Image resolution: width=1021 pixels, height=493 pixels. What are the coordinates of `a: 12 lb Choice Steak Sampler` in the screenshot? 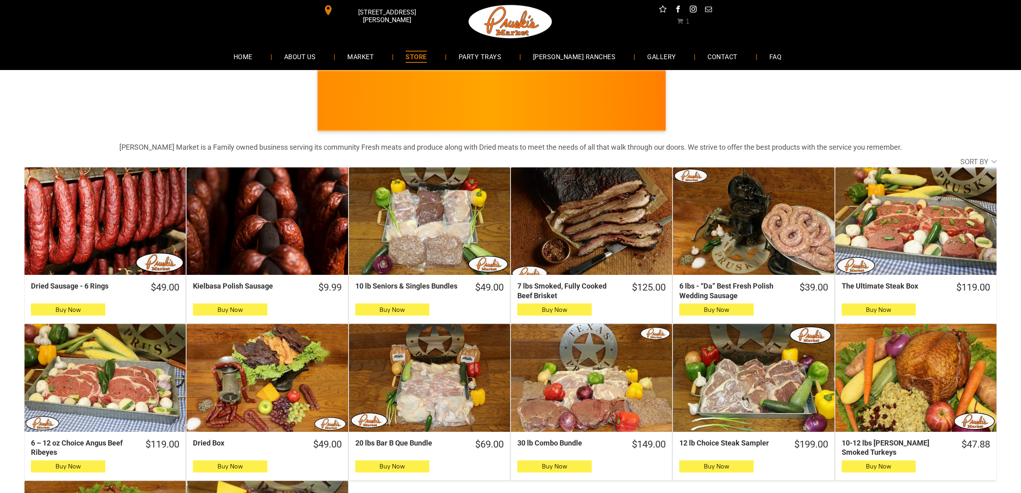 It's located at (754, 378).